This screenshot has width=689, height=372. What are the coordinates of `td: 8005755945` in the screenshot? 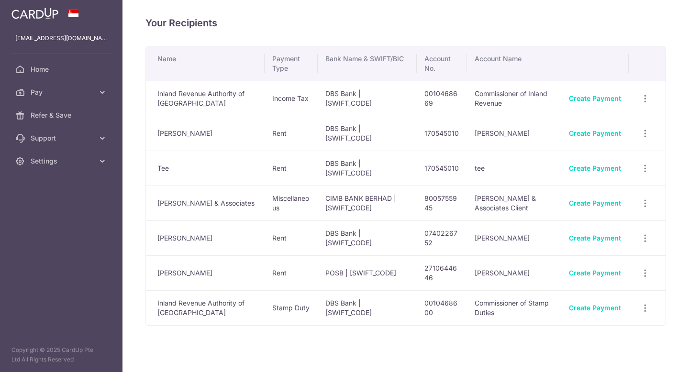 It's located at (442, 203).